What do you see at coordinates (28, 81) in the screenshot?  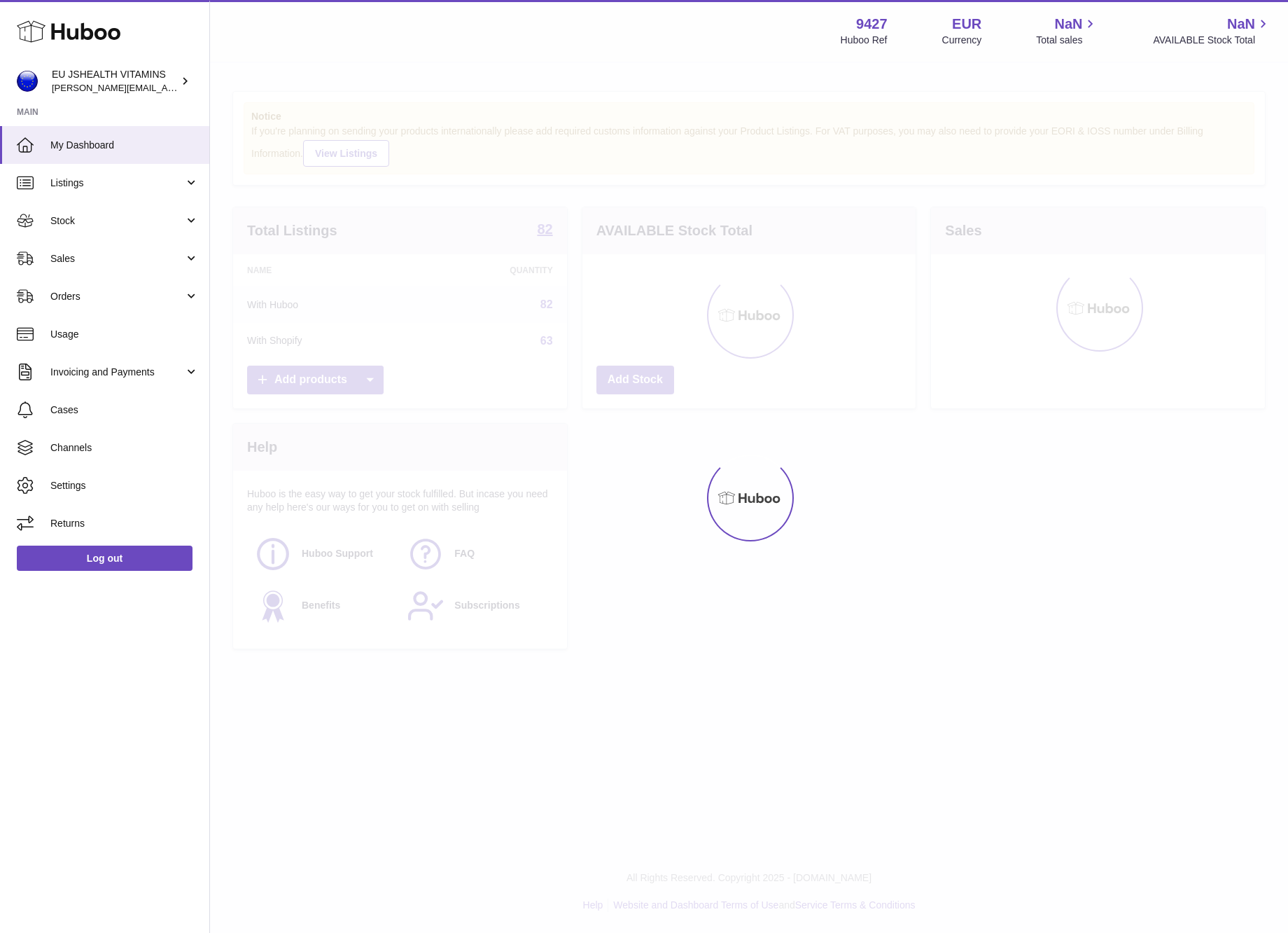 I see `img: laura@jessicasepel.com` at bounding box center [28, 81].